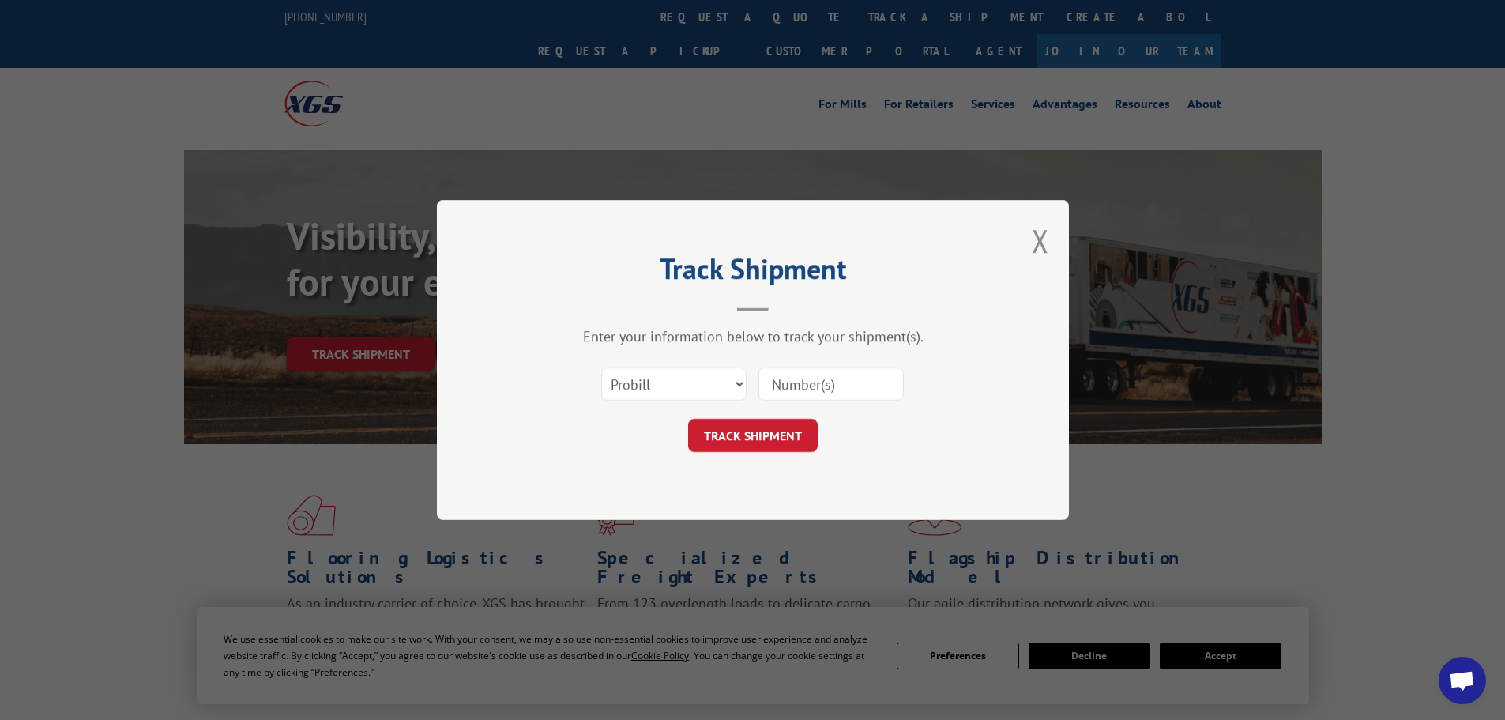 The height and width of the screenshot is (720, 1505). What do you see at coordinates (753, 336) in the screenshot?
I see `div: Enter your information below to track your shipment(s).` at bounding box center [753, 336].